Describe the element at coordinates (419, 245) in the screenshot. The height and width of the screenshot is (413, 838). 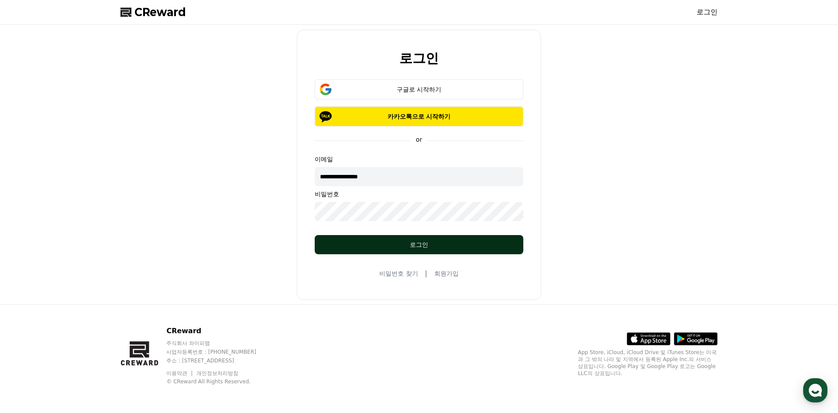
I see `div: 로그인` at that location.